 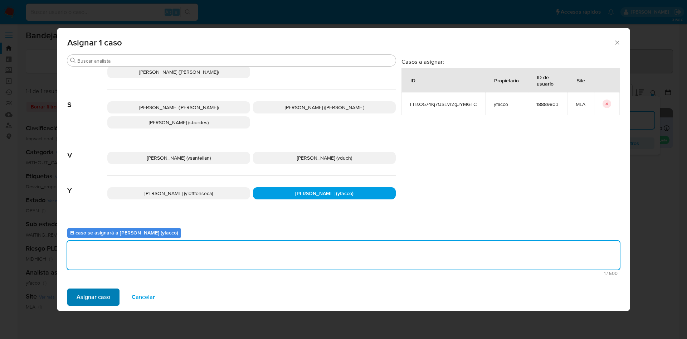 What do you see at coordinates (93, 297) in the screenshot?
I see `button: Asignar caso` at bounding box center [93, 297].